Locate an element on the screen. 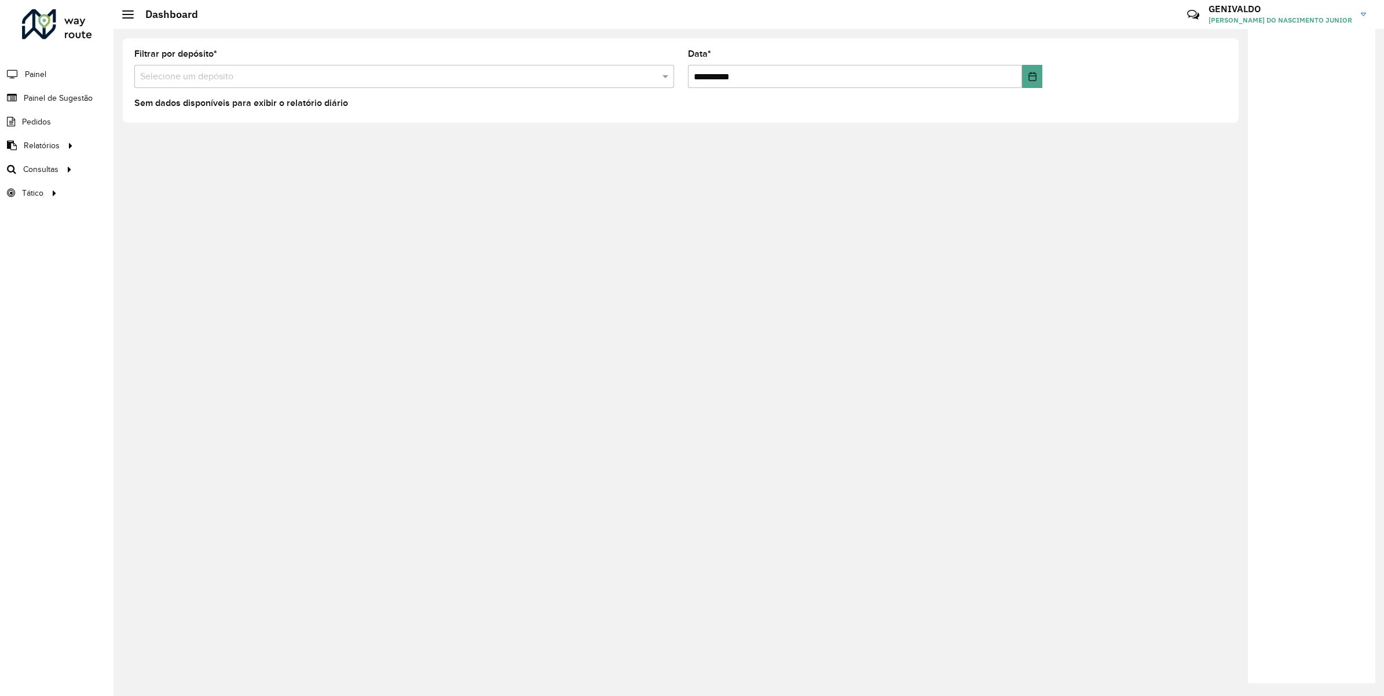 The image size is (1384, 696). label: Sem dados disponíveis para exibir o relatório diário is located at coordinates (241, 103).